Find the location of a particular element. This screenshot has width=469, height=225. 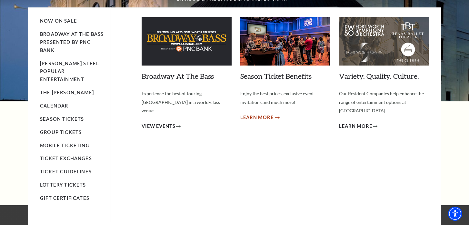

a: Season Tickets is located at coordinates (62, 119).